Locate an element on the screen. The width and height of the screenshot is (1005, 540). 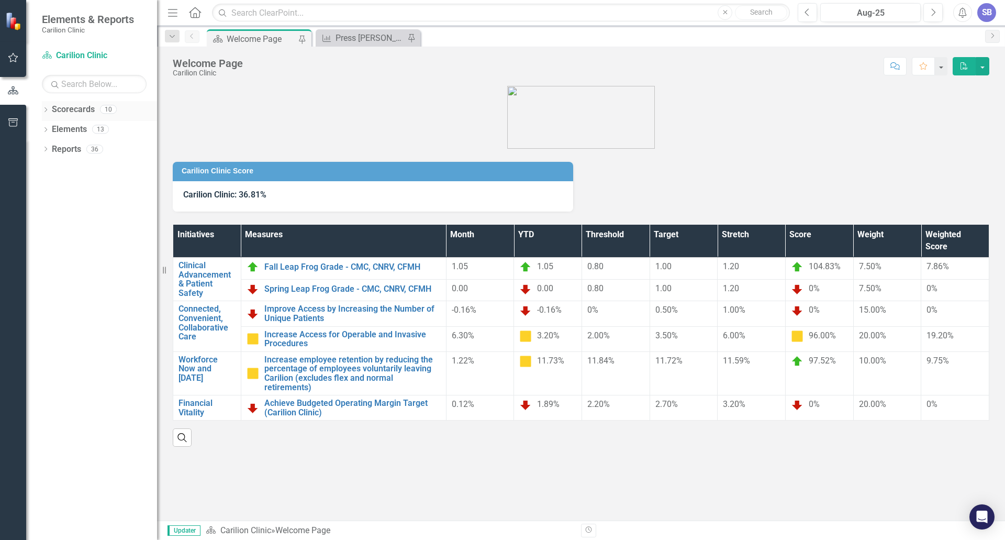
a: Scorecards is located at coordinates (73, 109).